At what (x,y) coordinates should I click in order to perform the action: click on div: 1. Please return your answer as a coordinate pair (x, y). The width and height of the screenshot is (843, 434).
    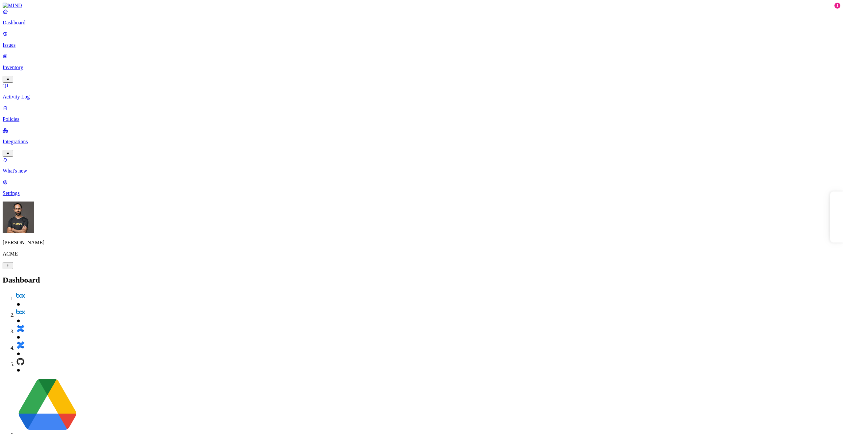
    Looking at the image, I should click on (837, 6).